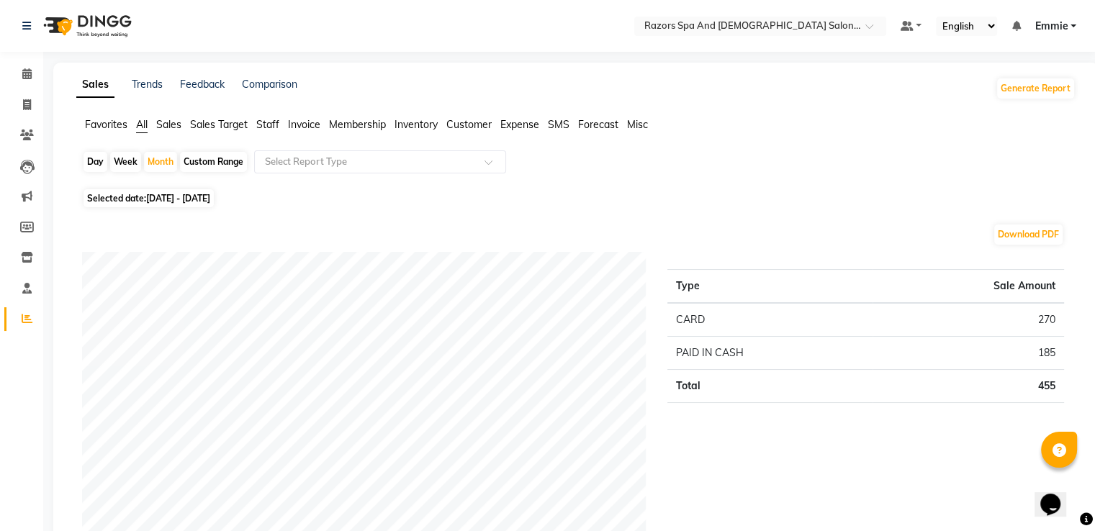 The width and height of the screenshot is (1095, 531). I want to click on span: Favorites, so click(106, 125).